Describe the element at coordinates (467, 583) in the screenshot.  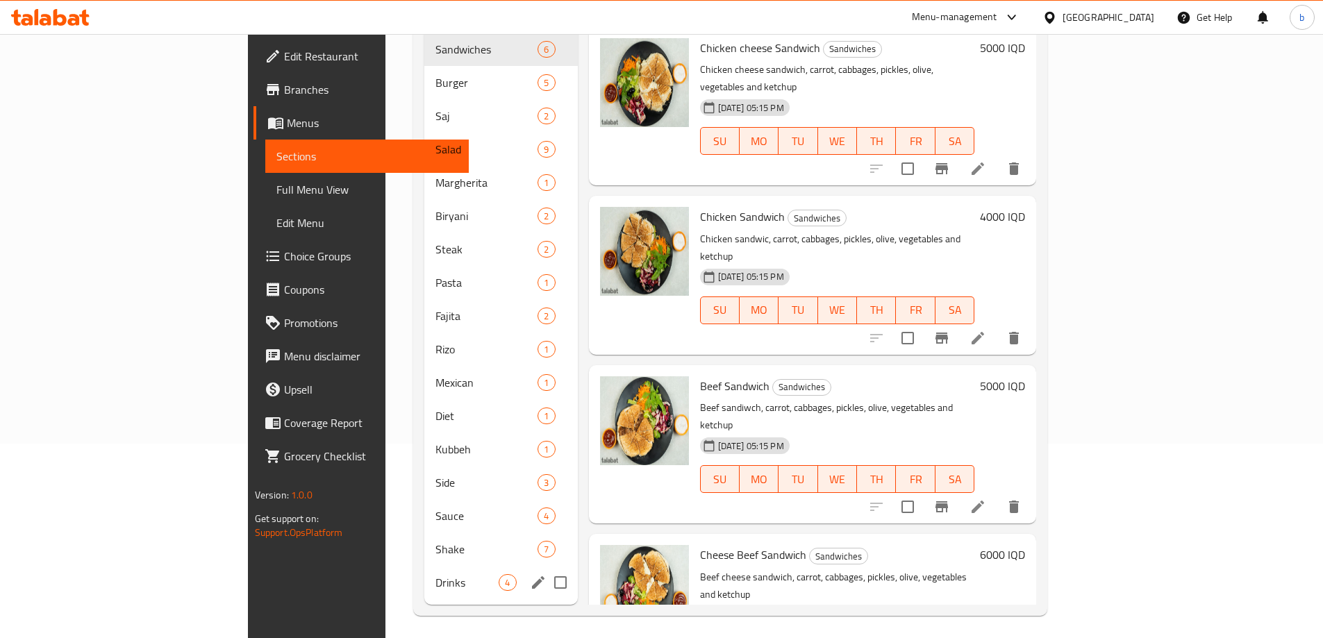
I see `div: Drinks` at that location.